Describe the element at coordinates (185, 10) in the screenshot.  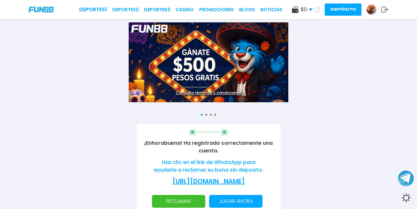
I see `a: CASINO` at that location.